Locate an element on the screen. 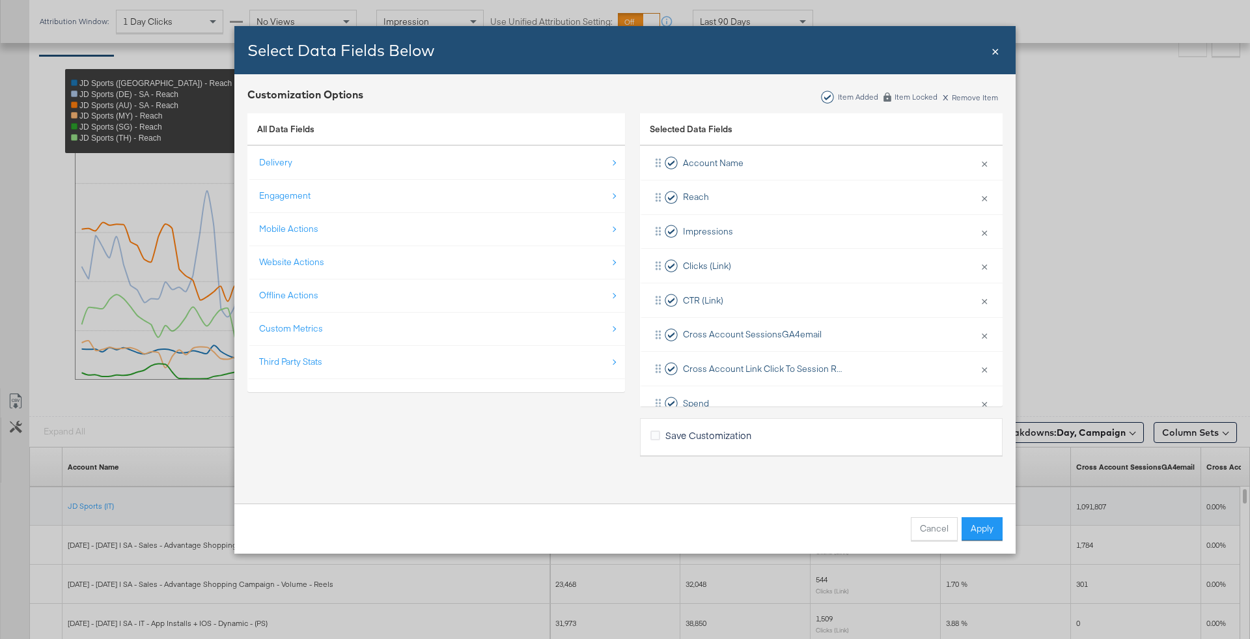  span: All Data Fields is located at coordinates (286, 129).